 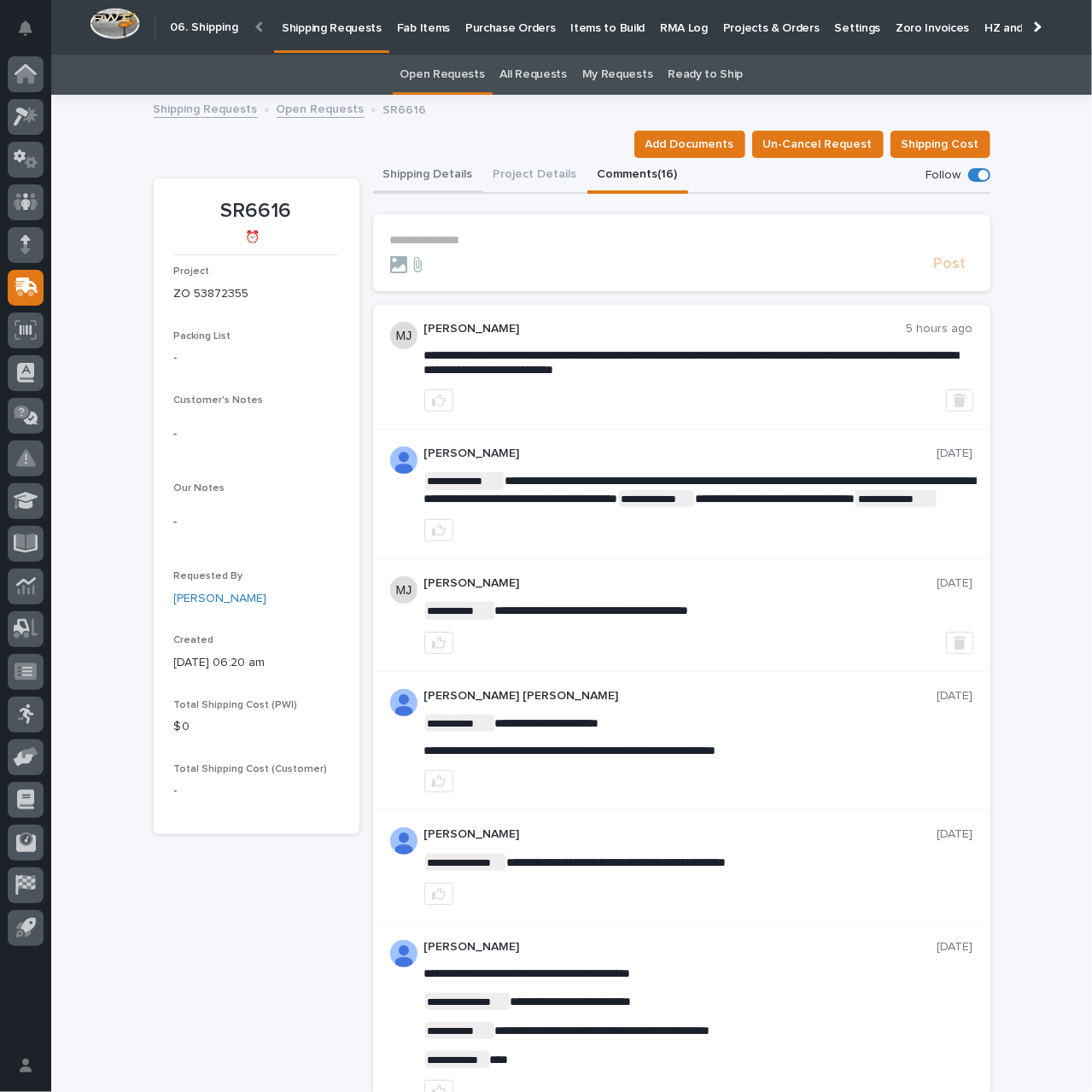 I want to click on a: All Requests, so click(x=534, y=74).